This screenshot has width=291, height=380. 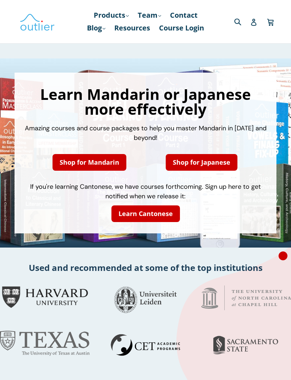 What do you see at coordinates (149, 15) in the screenshot?
I see `a: Team` at bounding box center [149, 15].